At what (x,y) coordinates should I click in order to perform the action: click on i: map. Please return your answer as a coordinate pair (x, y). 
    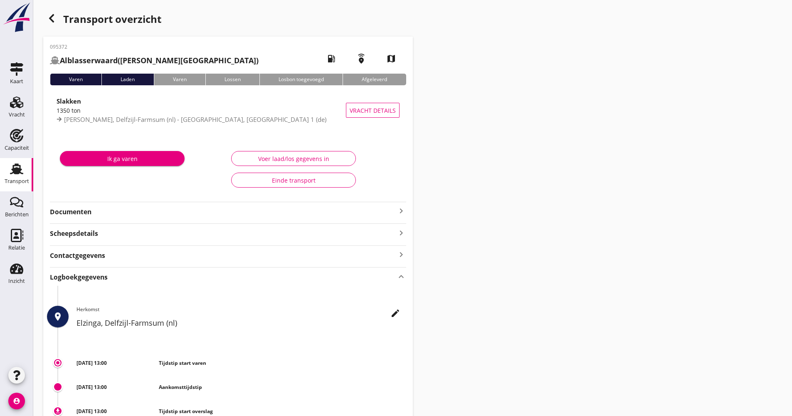
    Looking at the image, I should click on (391, 59).